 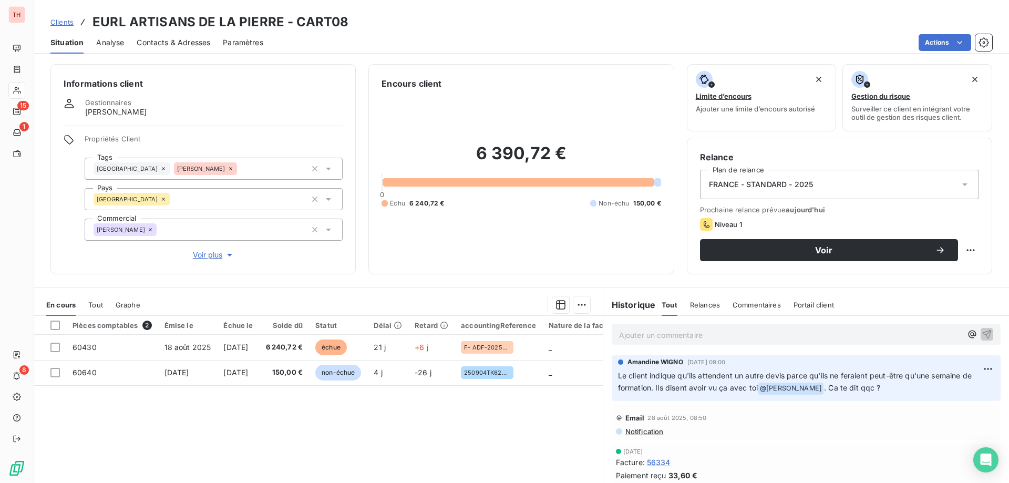 What do you see at coordinates (423, 372) in the screenshot?
I see `span: -26 j` at bounding box center [423, 372].